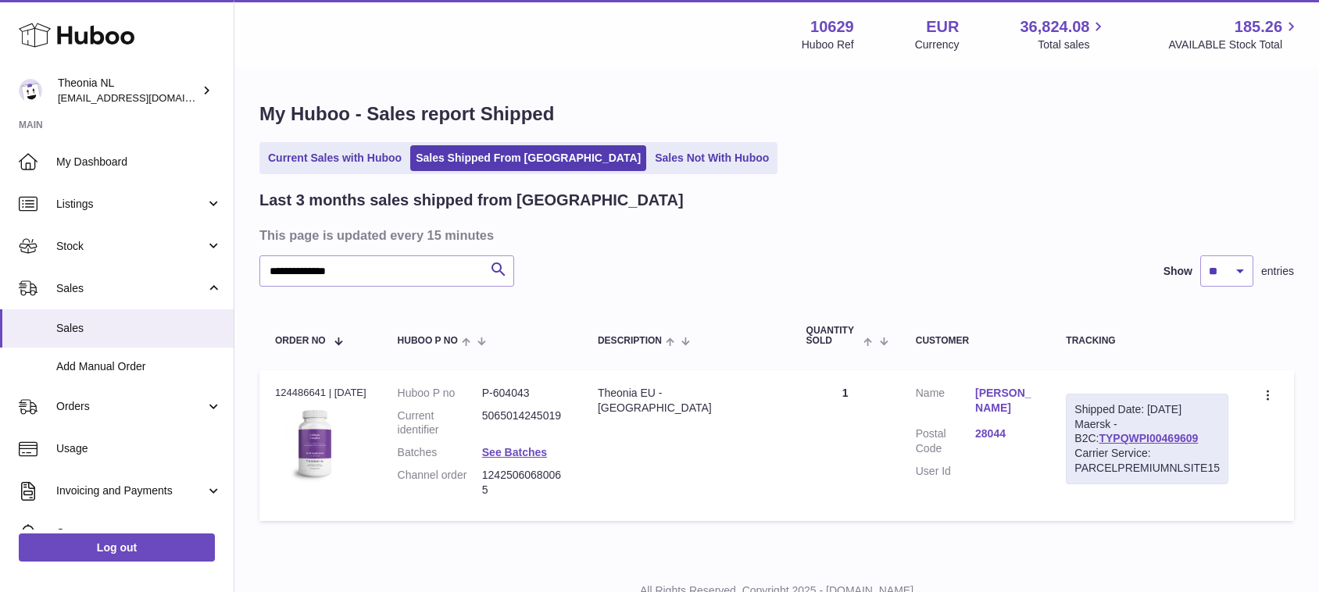 This screenshot has width=1319, height=592. What do you see at coordinates (130, 246) in the screenshot?
I see `span: Stock` at bounding box center [130, 246].